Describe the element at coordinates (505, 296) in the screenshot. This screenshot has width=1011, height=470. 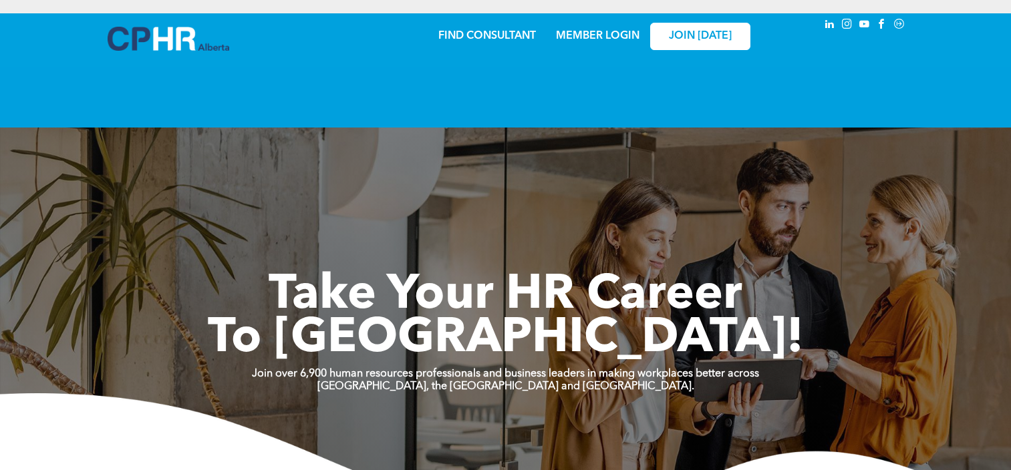
I see `span: Take Your HR Career` at that location.